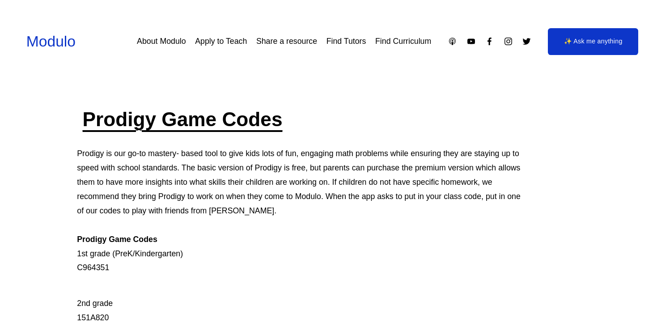 The image size is (657, 327). Describe the element at coordinates (51, 41) in the screenshot. I see `a: Modulo` at that location.